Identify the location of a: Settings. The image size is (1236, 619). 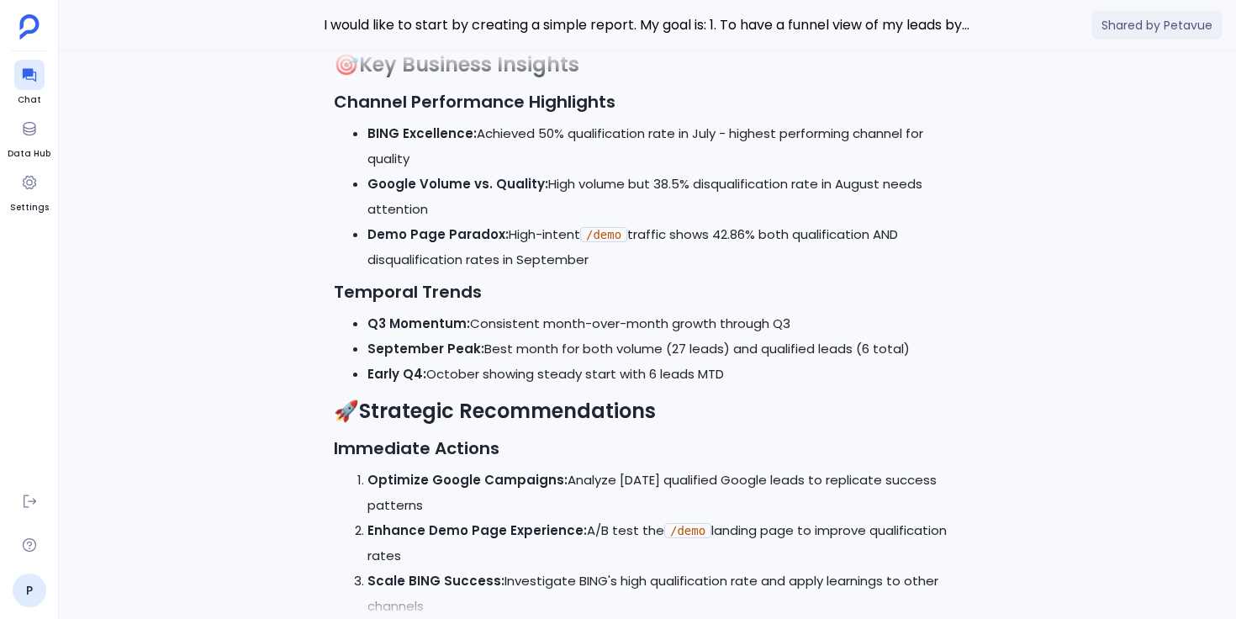
(29, 191).